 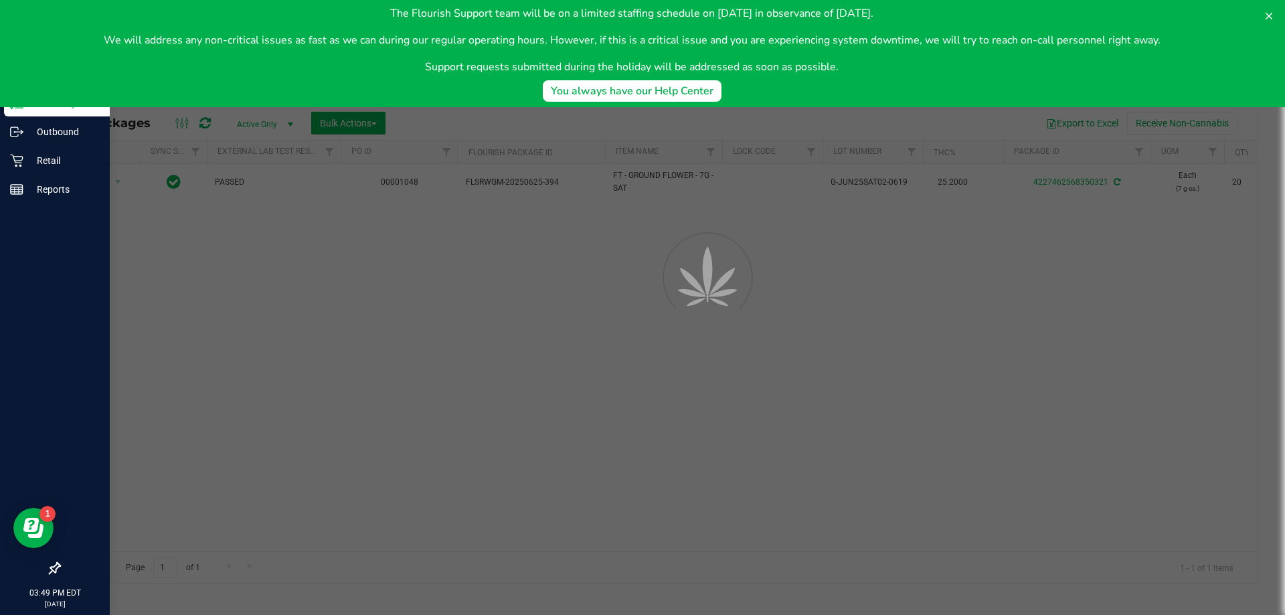 What do you see at coordinates (632, 40) in the screenshot?
I see `p: We will address any non-critical issues as fast as we can during our regular operating hours. How...` at bounding box center [632, 40].